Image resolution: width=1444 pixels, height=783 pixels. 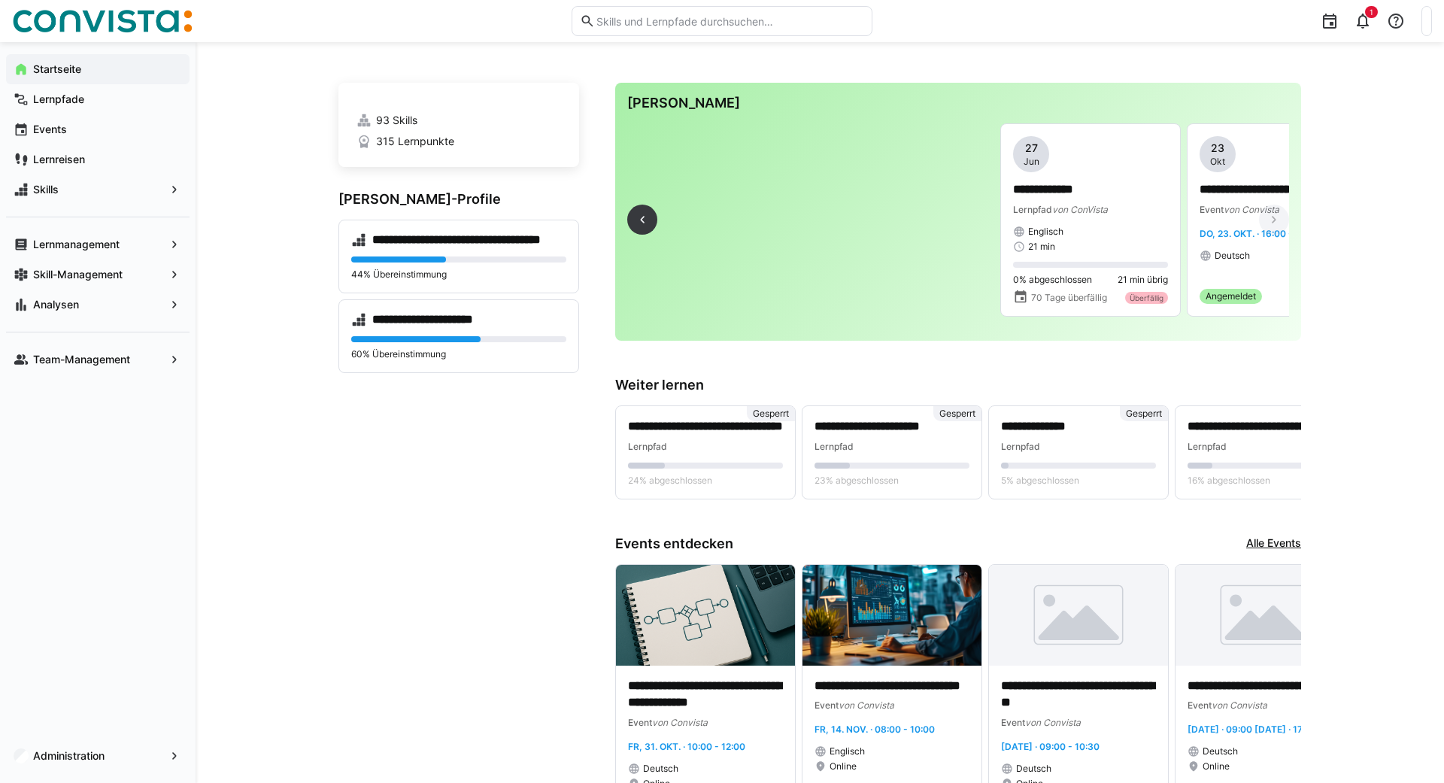 I want to click on span: 70 Tage überfällig, so click(x=1069, y=298).